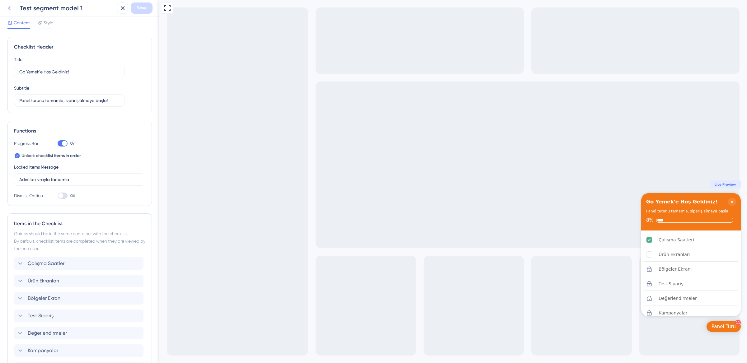  What do you see at coordinates (80, 180) in the screenshot?
I see `input: Type the value` at bounding box center [80, 180].